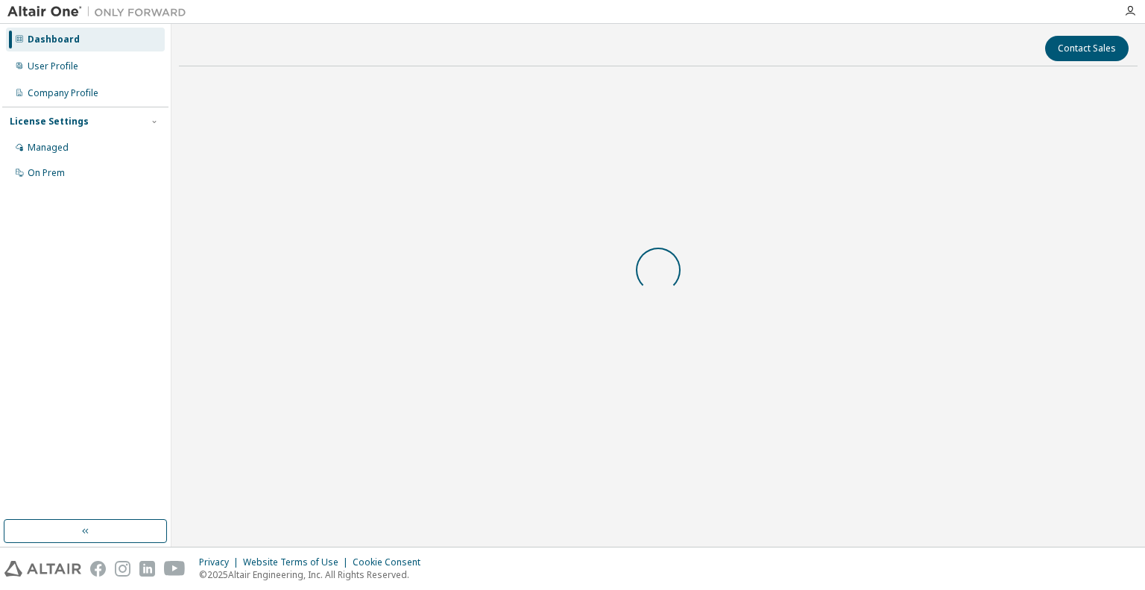  Describe the element at coordinates (101, 12) in the screenshot. I see `img: Altair One` at that location.